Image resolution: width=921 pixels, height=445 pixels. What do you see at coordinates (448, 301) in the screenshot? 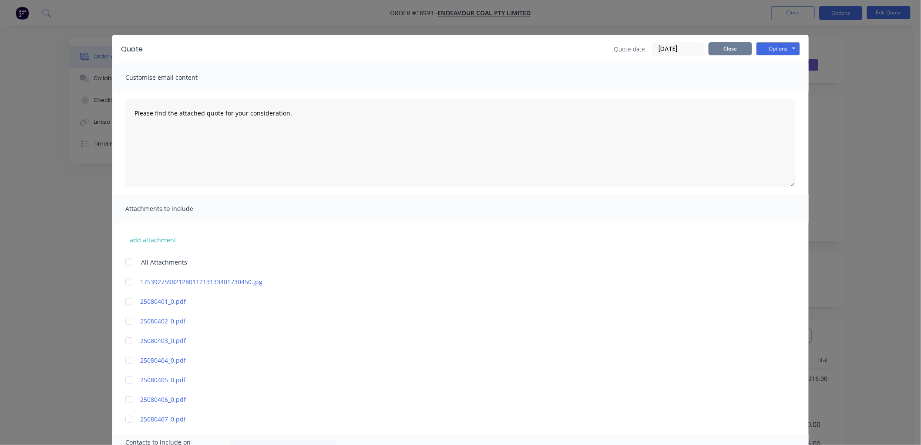
I see `a: 25080401_0.pdf` at bounding box center [448, 301].